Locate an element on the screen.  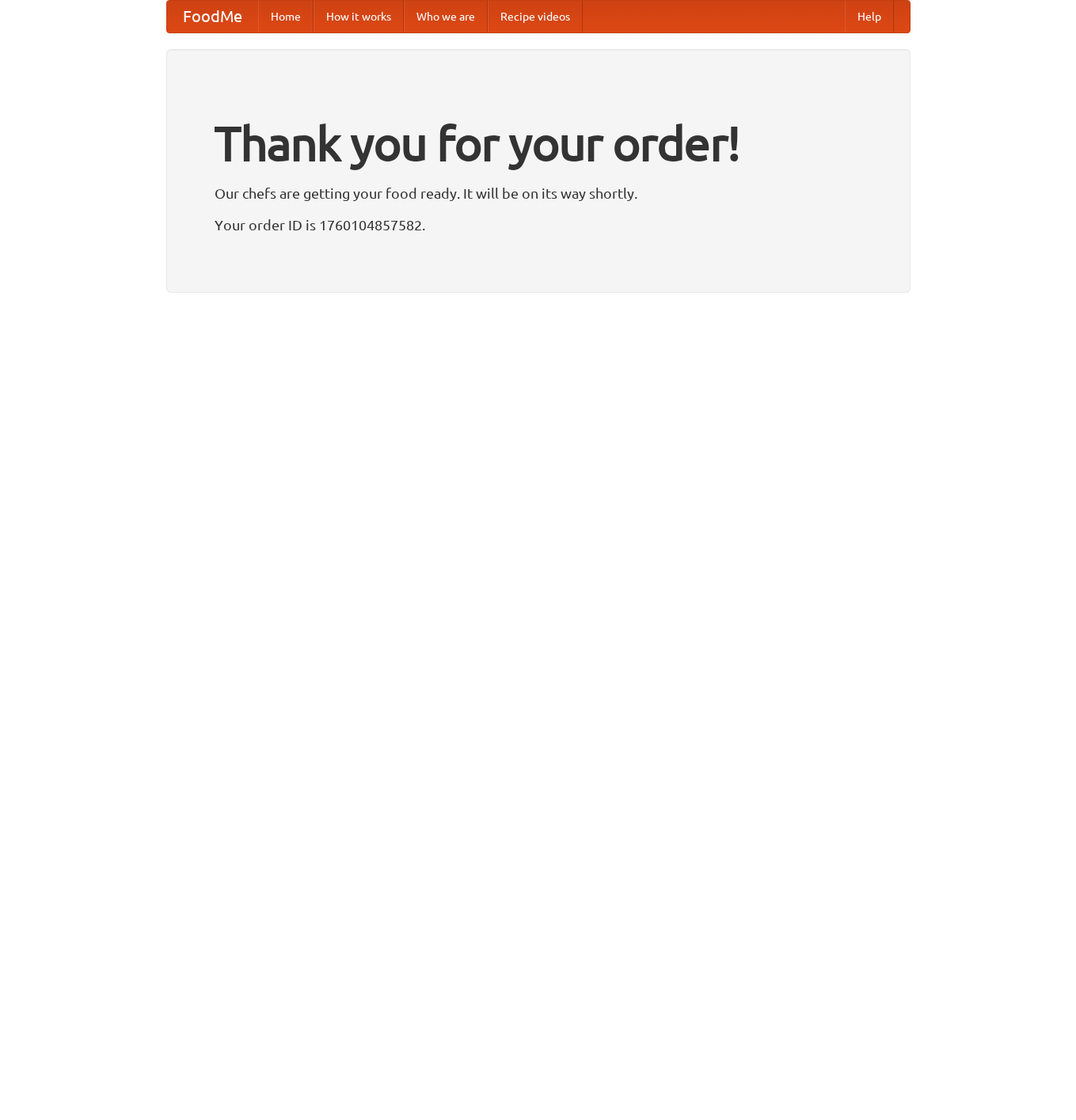
a: Who we are is located at coordinates (446, 17).